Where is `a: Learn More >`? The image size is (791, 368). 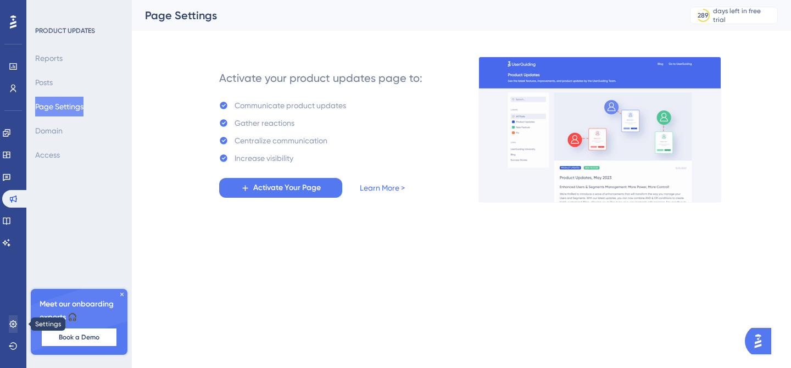
a: Learn More > is located at coordinates (382, 188).